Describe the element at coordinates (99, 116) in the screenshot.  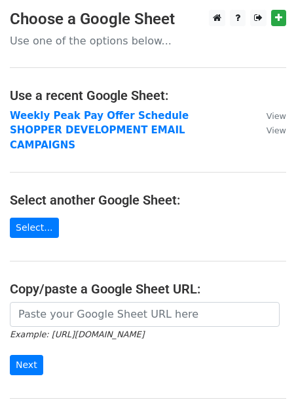
I see `a: Weekly Peak Pay Offer Schedule` at that location.